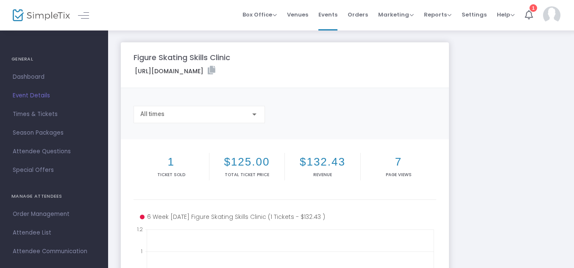 Image resolution: width=574 pixels, height=268 pixels. What do you see at coordinates (171, 175) in the screenshot?
I see `p: Ticket sold` at bounding box center [171, 175].